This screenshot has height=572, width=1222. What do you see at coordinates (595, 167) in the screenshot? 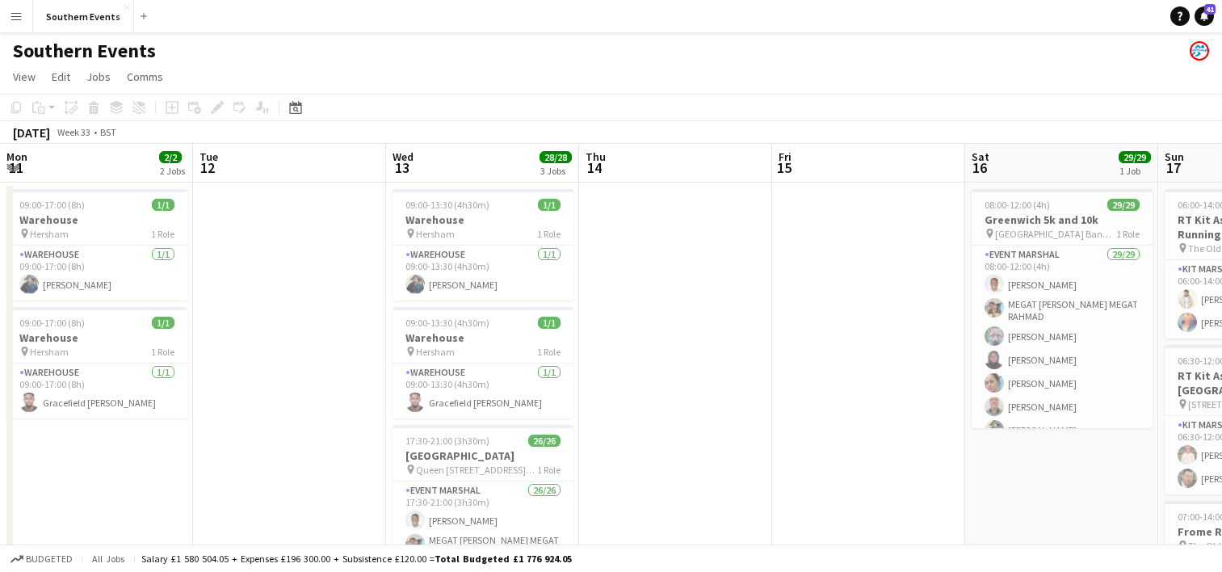
I see `span: 14` at bounding box center [595, 167].